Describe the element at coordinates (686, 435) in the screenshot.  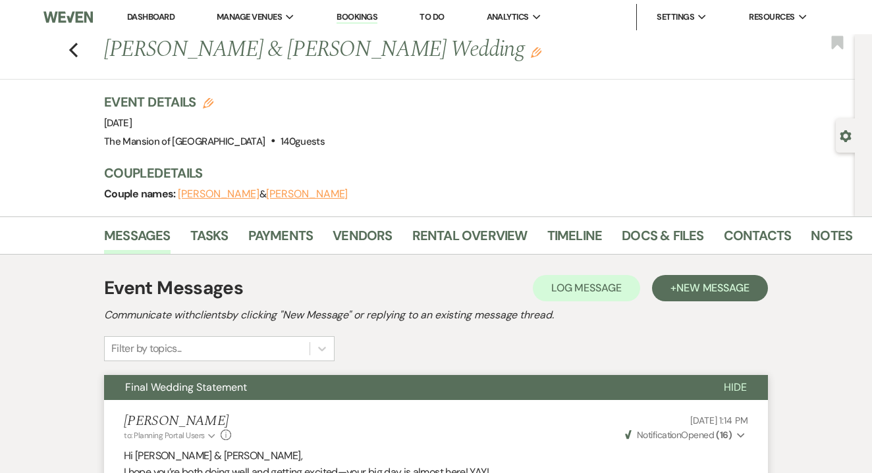
I see `button: NotificationOpened (16)` at that location.